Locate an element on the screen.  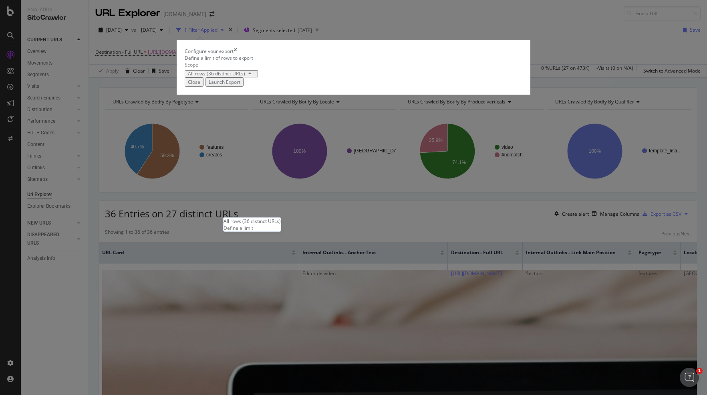
span: 1 is located at coordinates (700, 371).